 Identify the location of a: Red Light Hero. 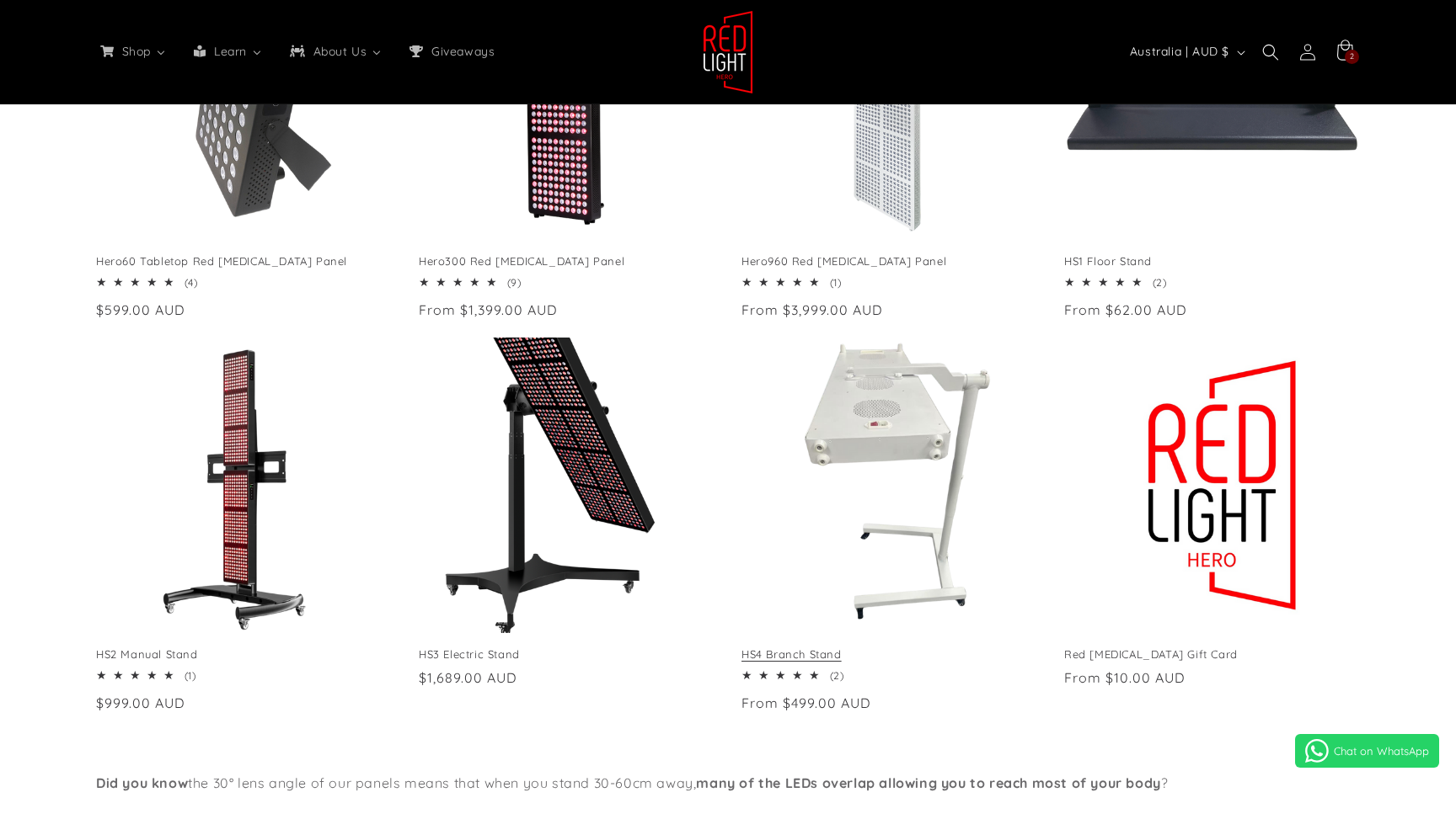
(728, 51).